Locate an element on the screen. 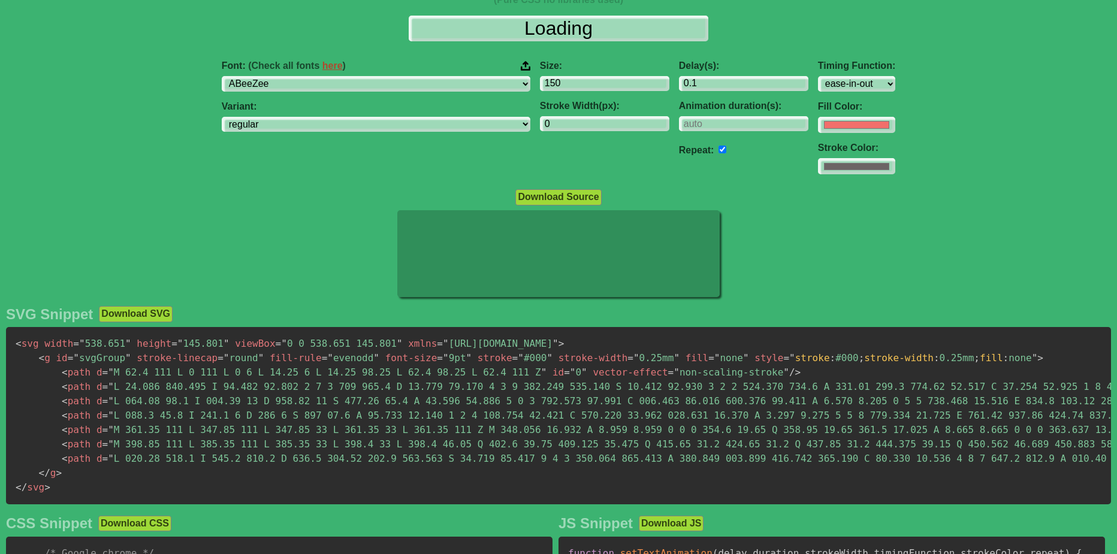  label: Stroke Color: is located at coordinates (856, 148).